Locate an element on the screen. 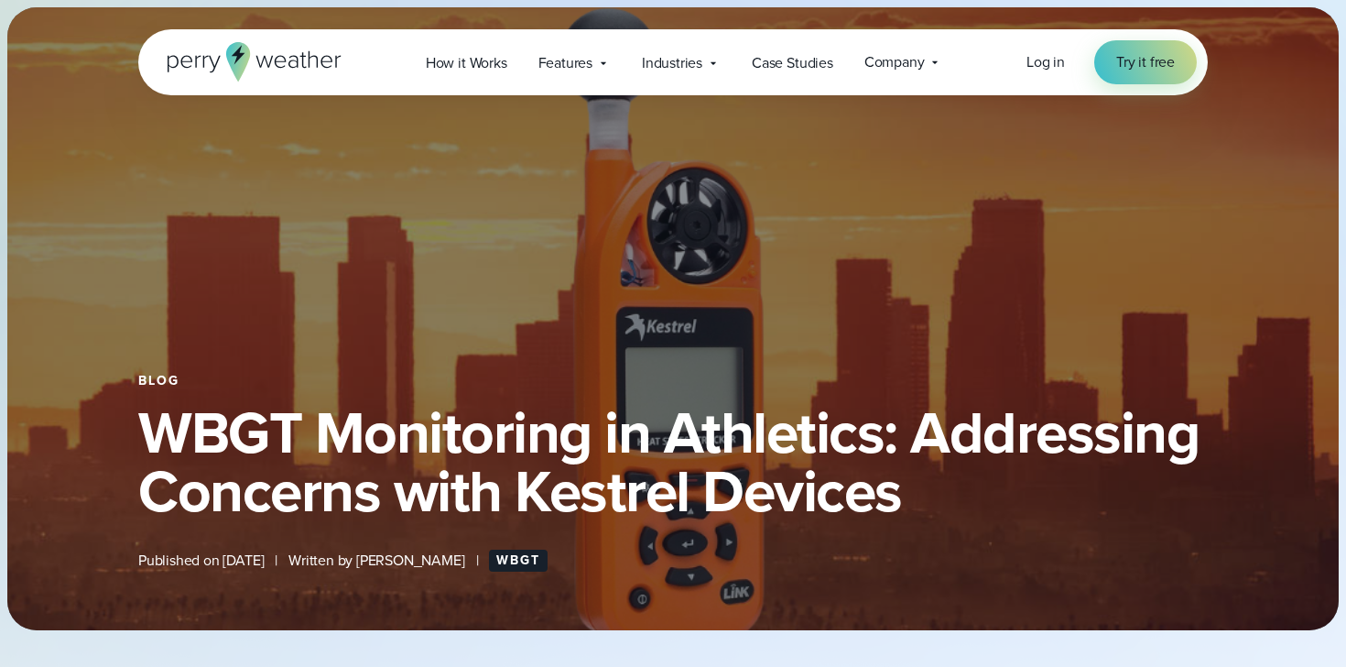 Image resolution: width=1346 pixels, height=667 pixels. a: WBGT is located at coordinates (518, 560).